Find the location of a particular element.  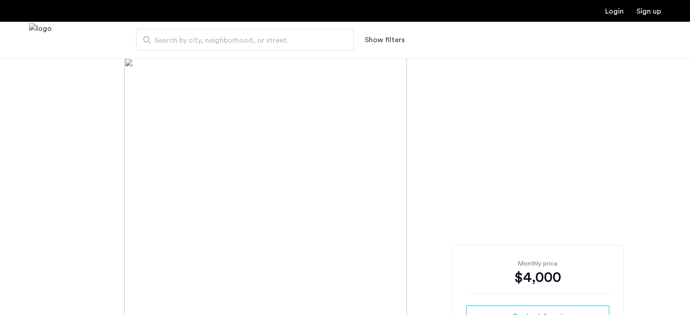

img: logo is located at coordinates (40, 40).